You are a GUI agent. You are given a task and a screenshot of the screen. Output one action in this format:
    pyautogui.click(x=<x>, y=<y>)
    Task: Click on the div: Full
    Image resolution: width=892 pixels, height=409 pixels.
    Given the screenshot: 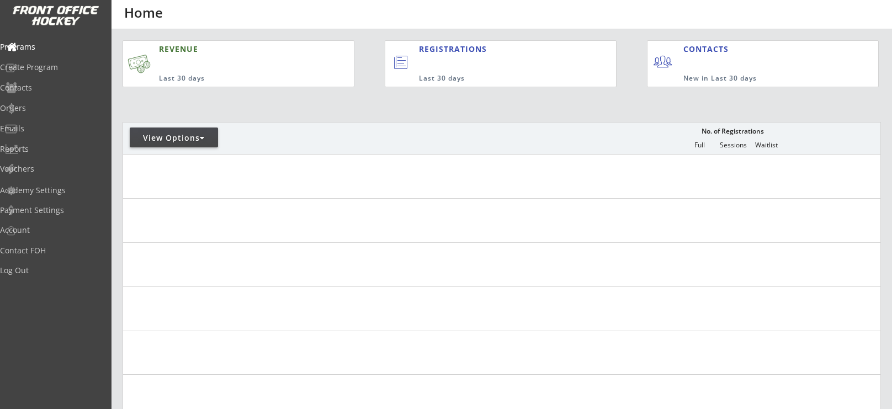 What is the action you would take?
    pyautogui.click(x=699, y=145)
    